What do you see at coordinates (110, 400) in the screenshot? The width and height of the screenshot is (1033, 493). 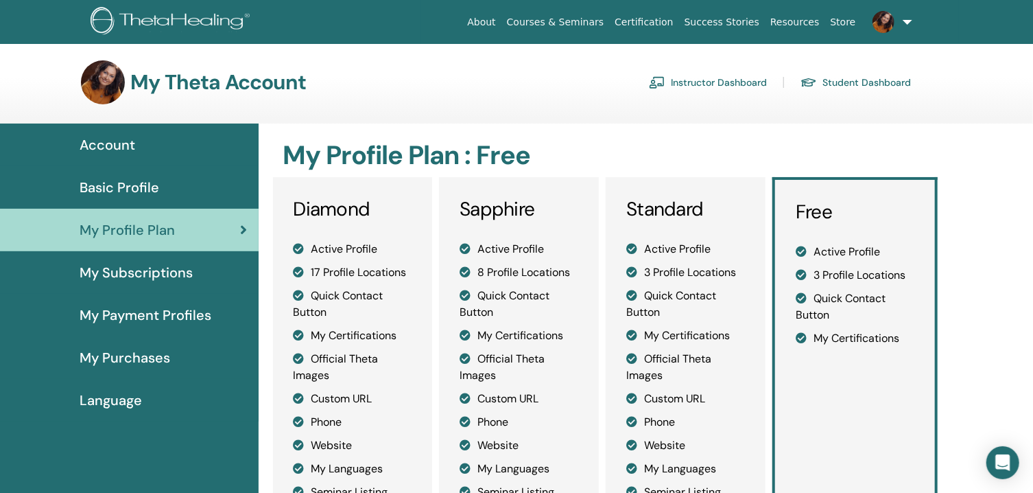 I see `span: Language` at bounding box center [110, 400].